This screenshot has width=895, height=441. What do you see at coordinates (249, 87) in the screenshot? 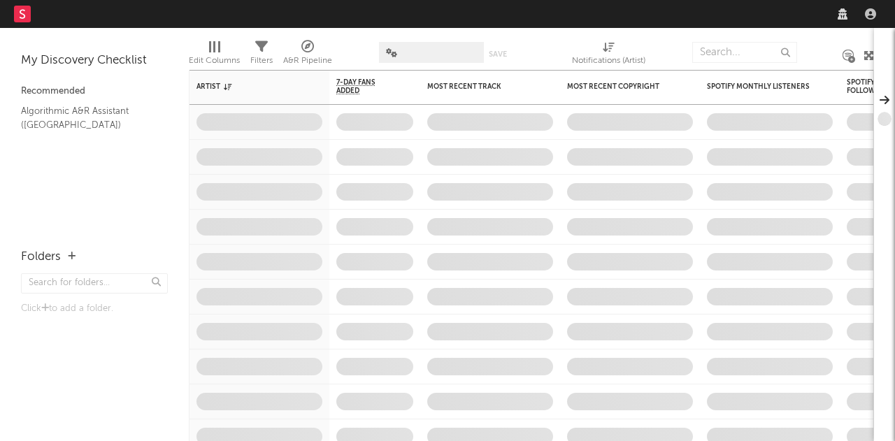
I see `div: Artist` at bounding box center [249, 87].